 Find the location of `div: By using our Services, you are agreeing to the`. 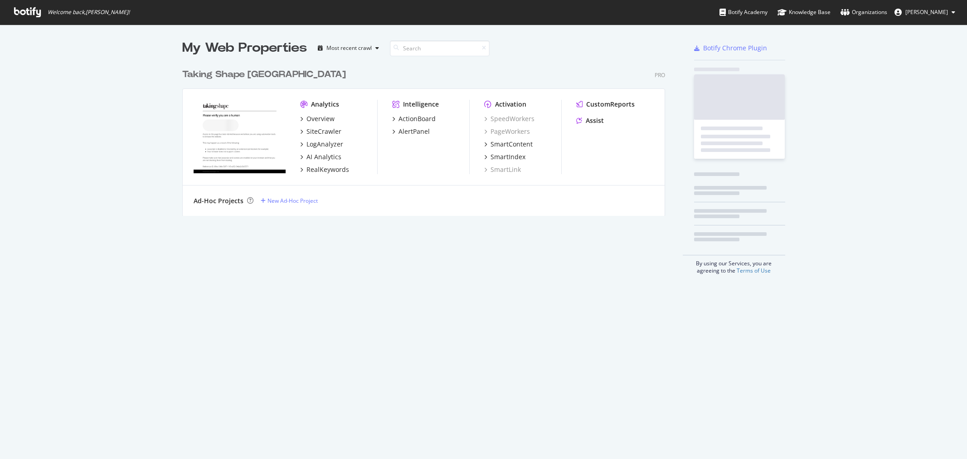

div: By using our Services, you are agreeing to the is located at coordinates (734, 264).